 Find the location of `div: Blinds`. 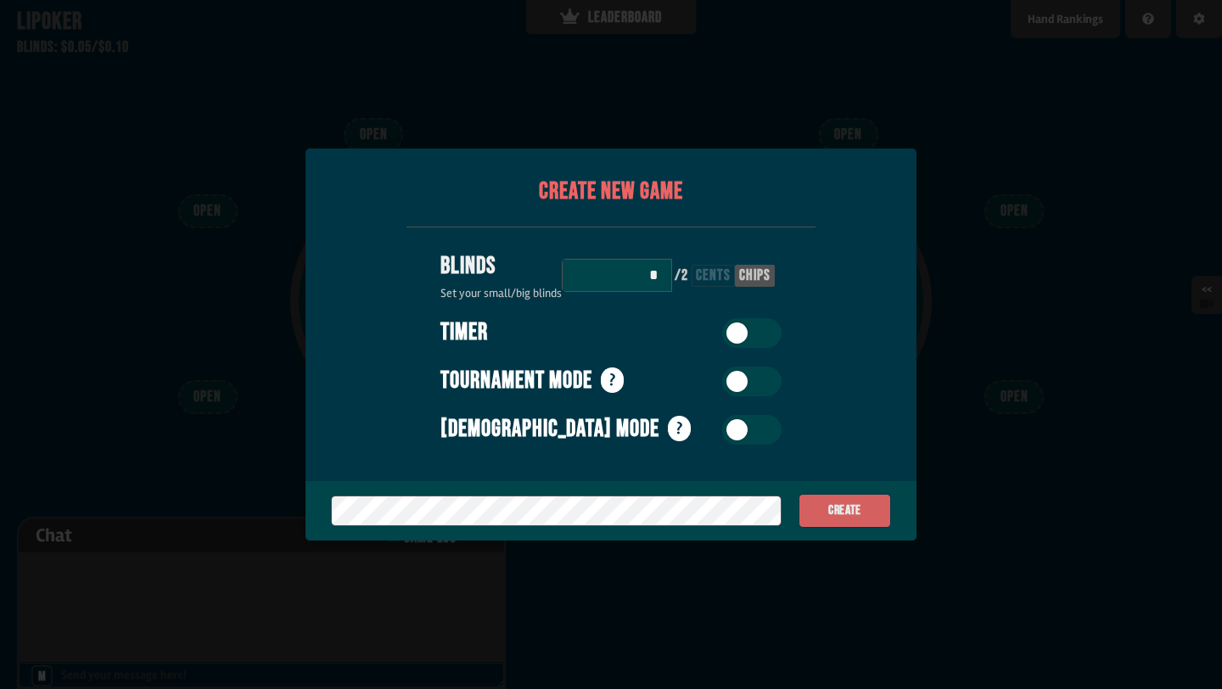

div: Blinds is located at coordinates (501, 266).